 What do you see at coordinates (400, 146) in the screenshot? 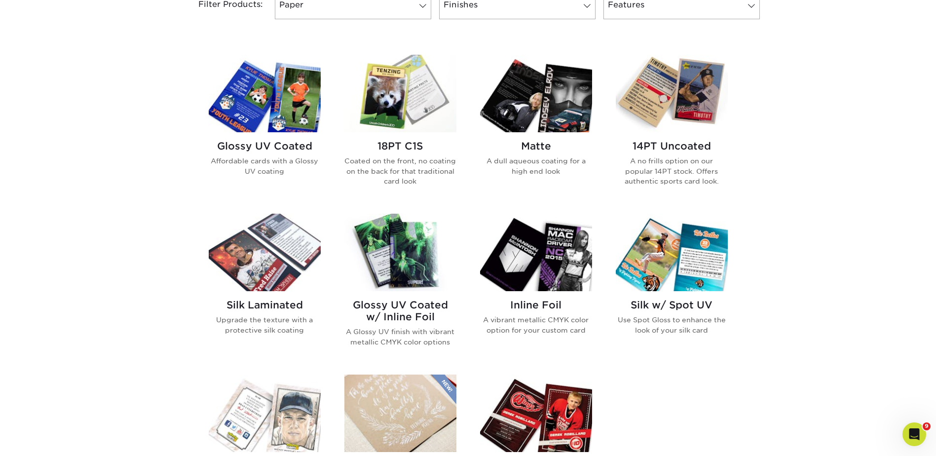
I see `h2: 18PT C1S` at bounding box center [400, 146].